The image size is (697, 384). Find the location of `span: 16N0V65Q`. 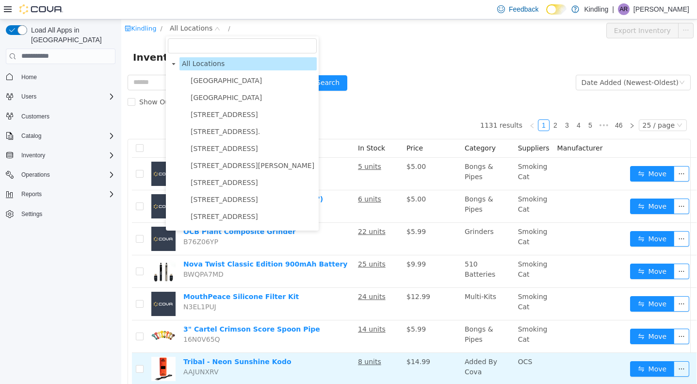

span: 16N0V65Q is located at coordinates (81, 320).